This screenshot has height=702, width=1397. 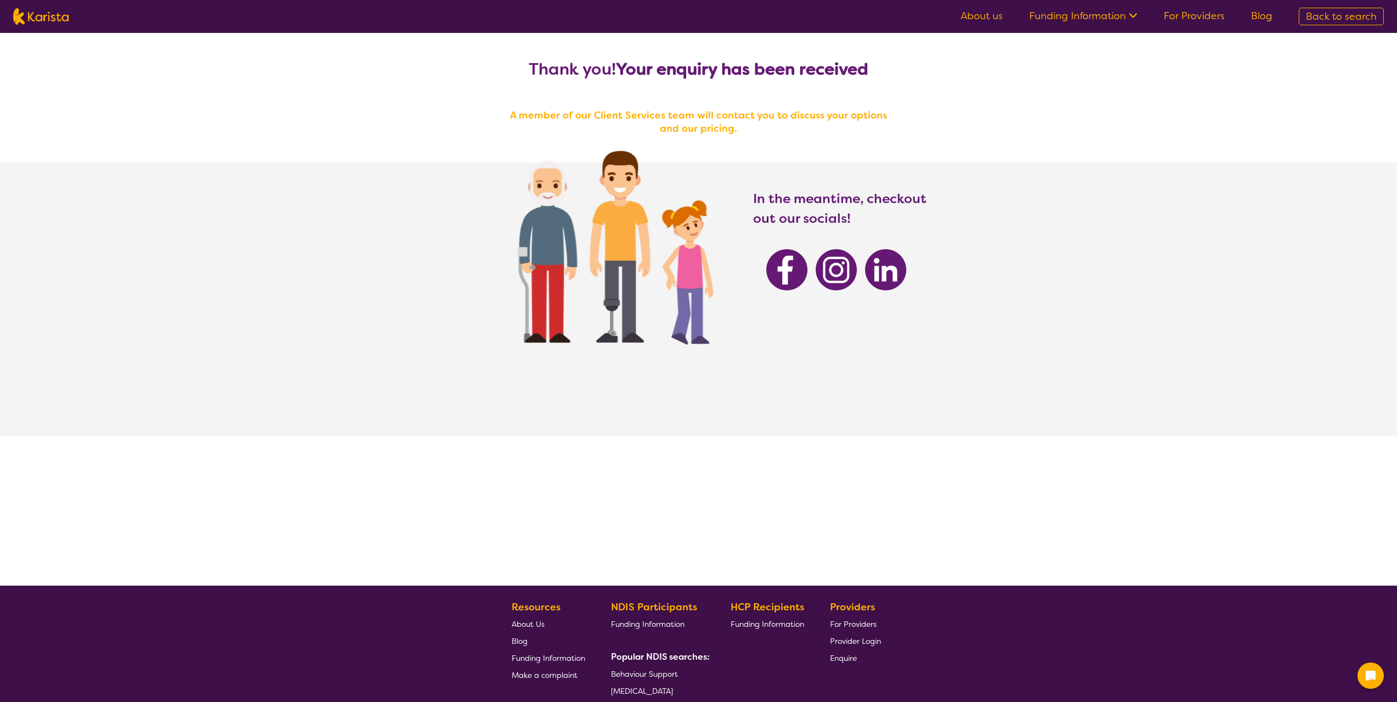 I want to click on span: Blog, so click(x=519, y=641).